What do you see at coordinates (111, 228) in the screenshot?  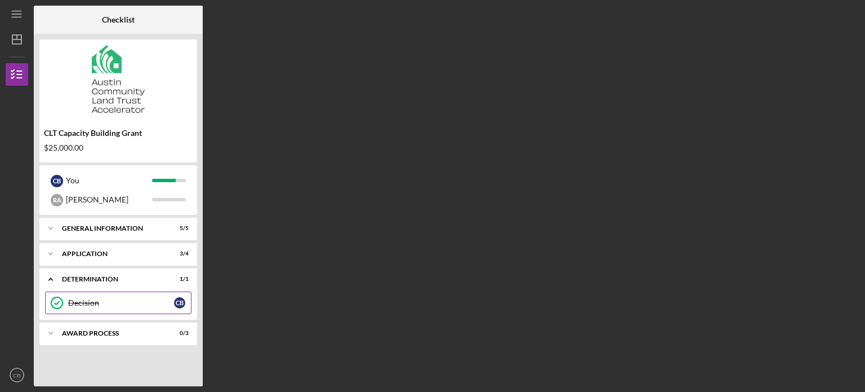 I see `div: General Information` at bounding box center [111, 228].